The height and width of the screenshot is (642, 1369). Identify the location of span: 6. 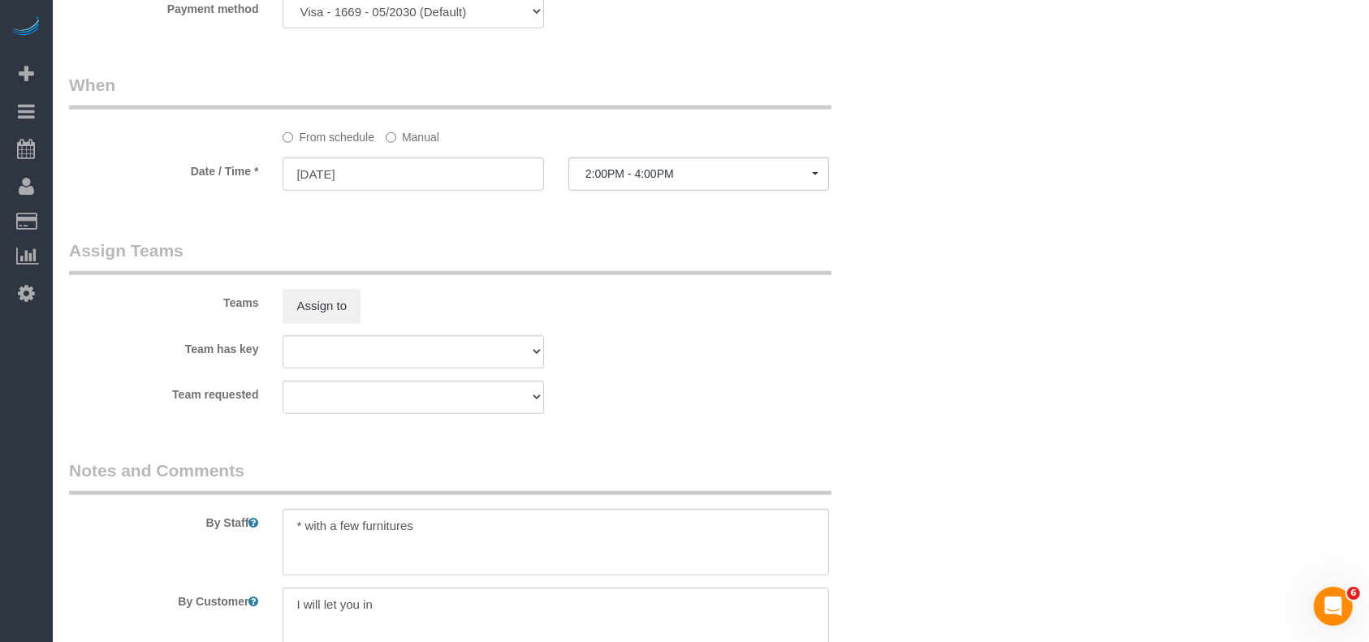
(1353, 593).